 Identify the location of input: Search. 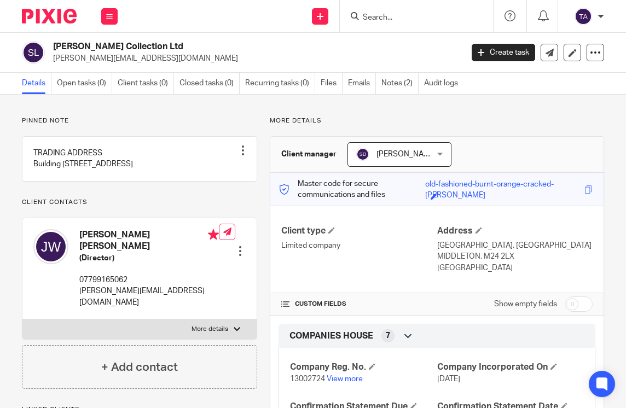
(411, 18).